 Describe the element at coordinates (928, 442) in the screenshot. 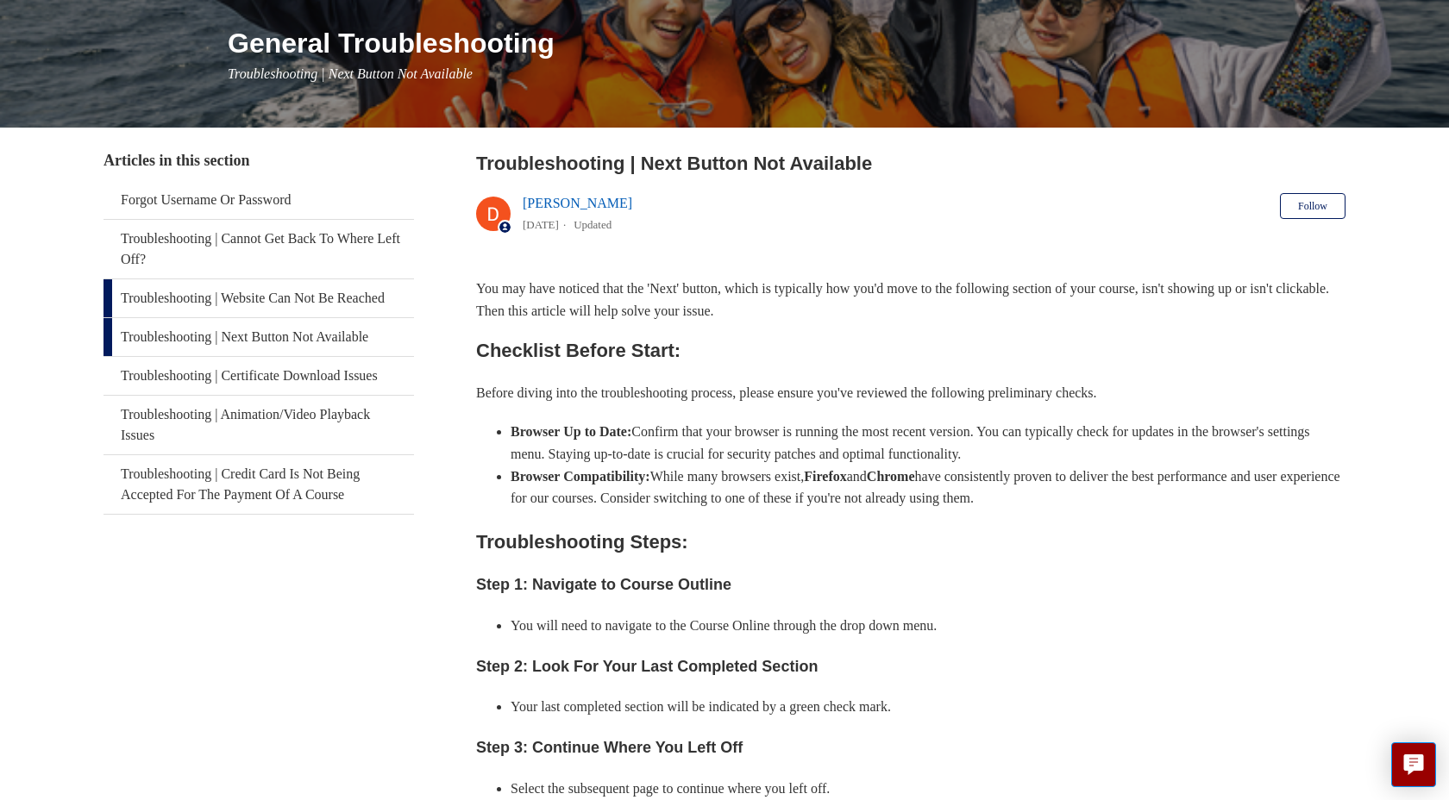

I see `li: Confirm that your browser is running the most recent version. You can typically check for updates...` at that location.